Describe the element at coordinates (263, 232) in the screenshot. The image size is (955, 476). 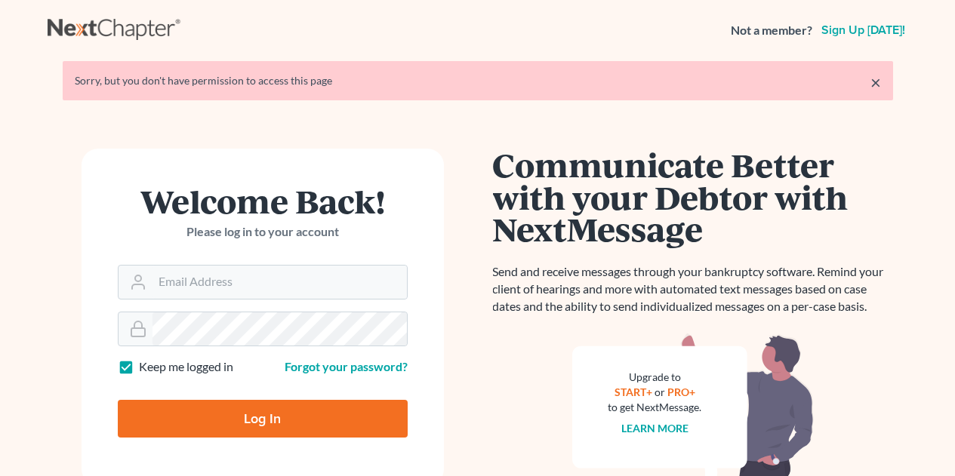
I see `p: Please log in to your account` at that location.